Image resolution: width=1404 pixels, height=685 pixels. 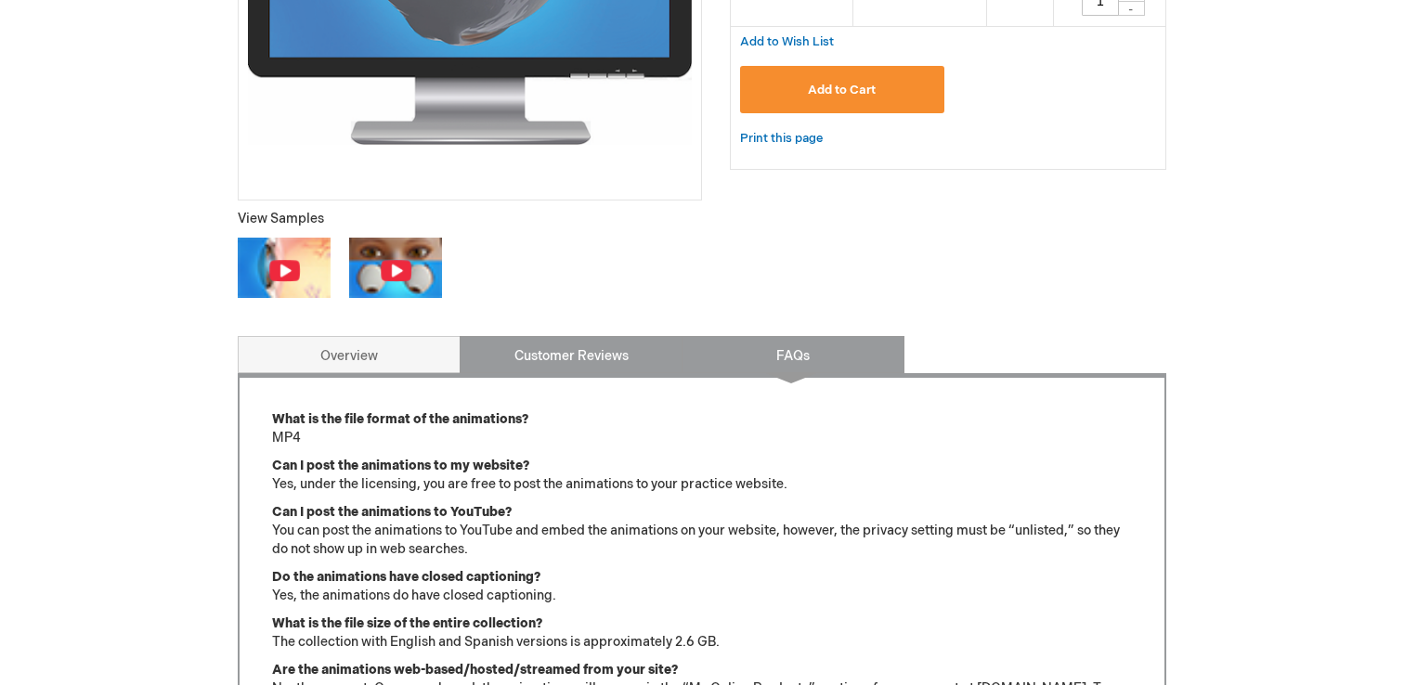 What do you see at coordinates (470, 219) in the screenshot?
I see `p: View Samples` at bounding box center [470, 219].